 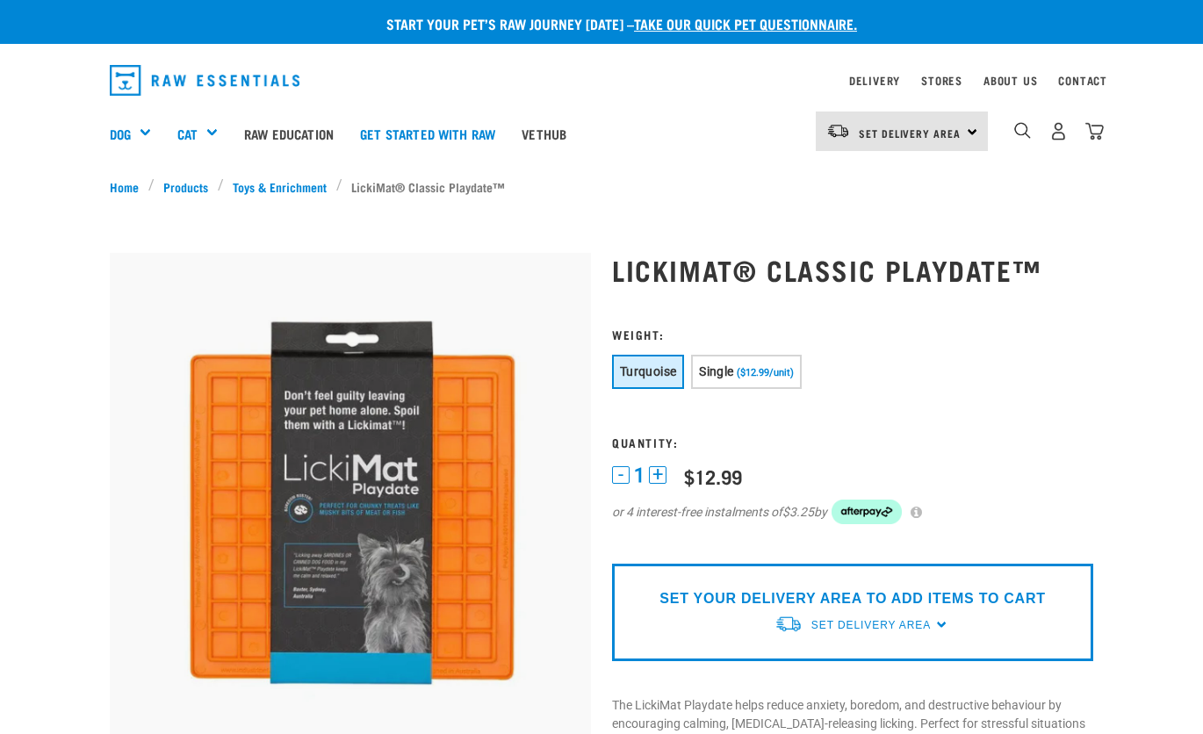 What do you see at coordinates (1094, 131) in the screenshot?
I see `img: home-icon@2x.png` at bounding box center [1094, 131].